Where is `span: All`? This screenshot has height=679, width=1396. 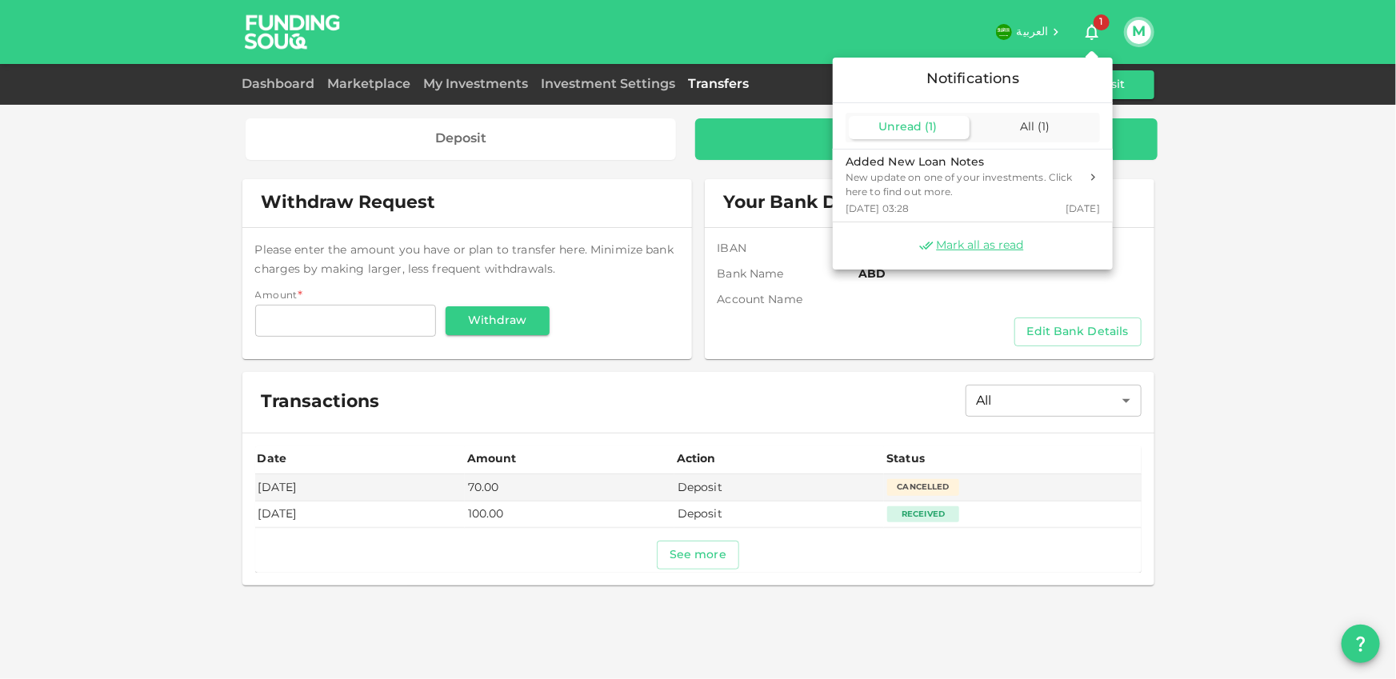
span: All is located at coordinates (1027, 127).